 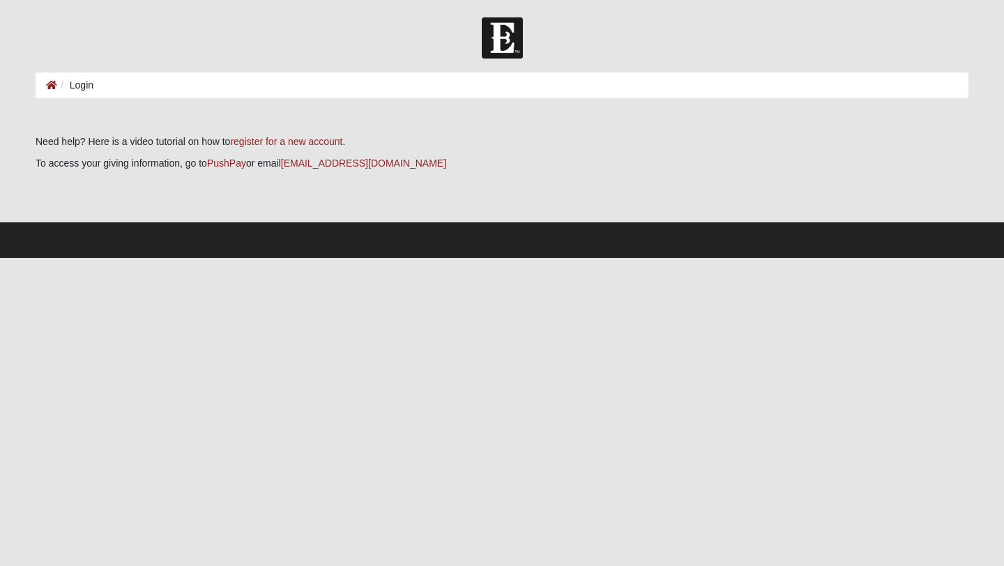 What do you see at coordinates (502, 163) in the screenshot?
I see `p: To access your giving information, go to or email` at bounding box center [502, 163].